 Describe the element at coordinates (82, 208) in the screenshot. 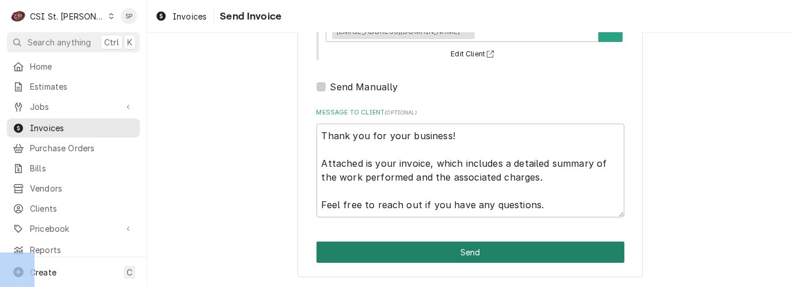

I see `span: Clients` at that location.